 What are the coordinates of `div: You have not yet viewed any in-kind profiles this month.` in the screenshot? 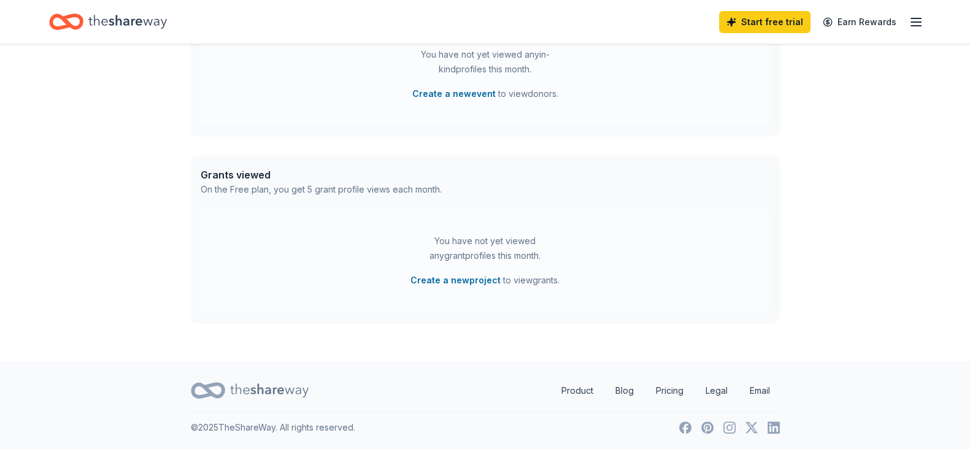 It's located at (485, 62).